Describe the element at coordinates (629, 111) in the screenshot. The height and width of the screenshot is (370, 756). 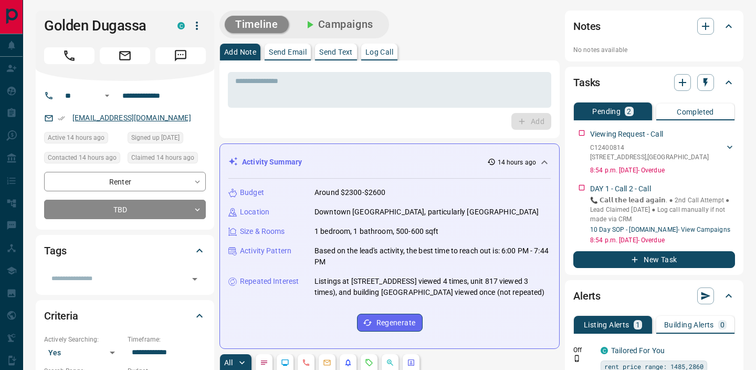
I see `p: 2` at that location.